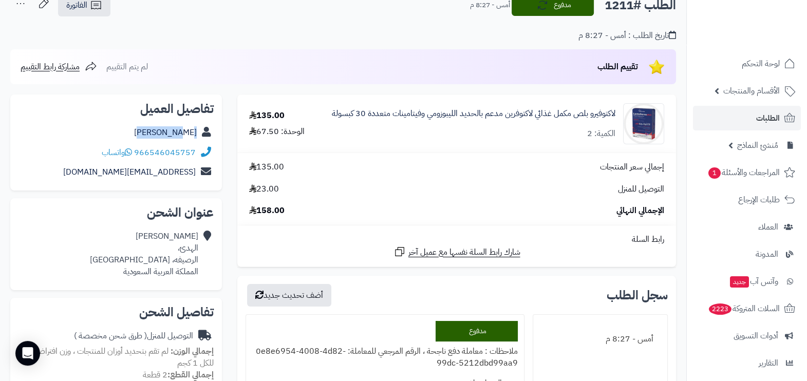 The height and width of the screenshot is (381, 807). What do you see at coordinates (264, 189) in the screenshot?
I see `span: 23.00` at bounding box center [264, 189].